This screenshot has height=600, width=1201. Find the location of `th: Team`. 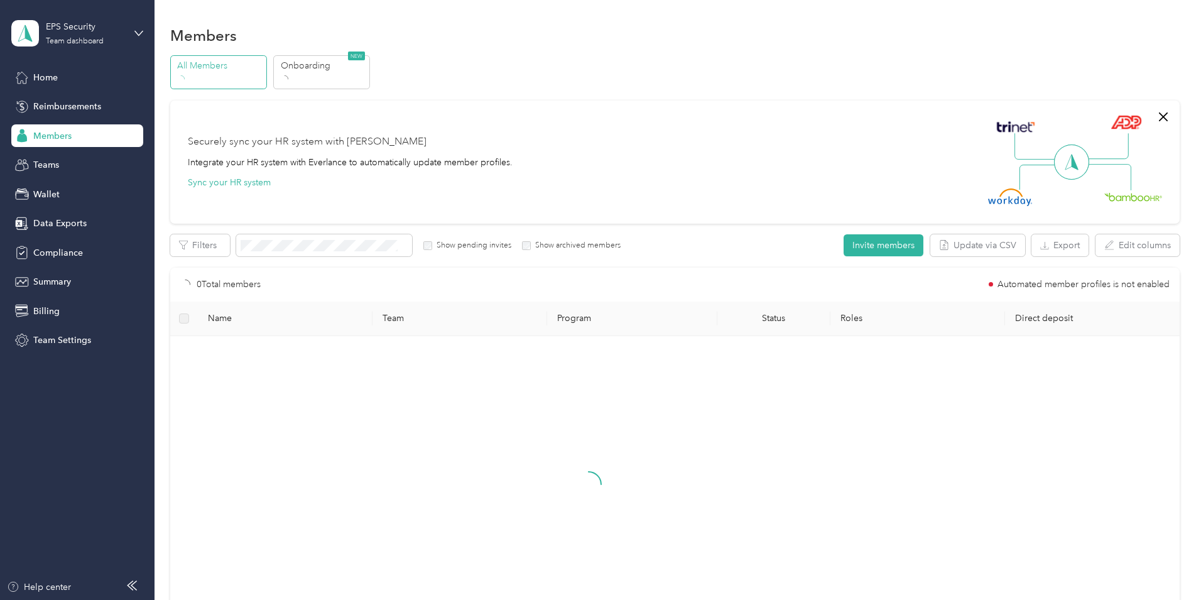

th: Team is located at coordinates (460, 318).